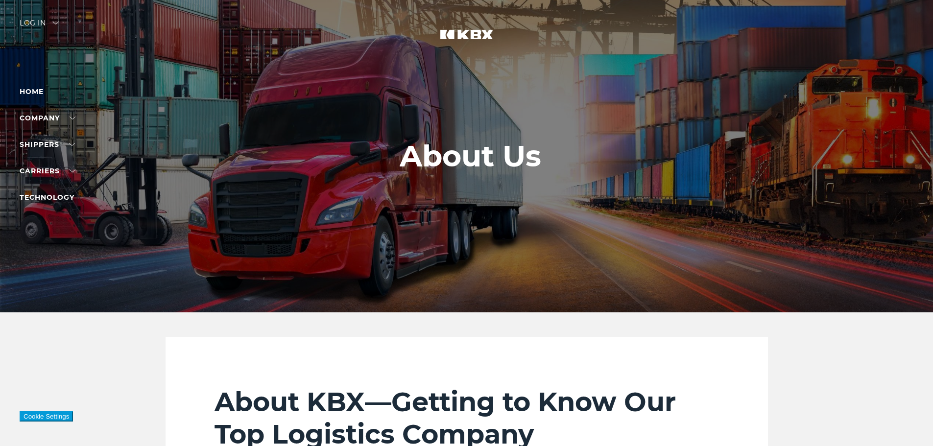 The height and width of the screenshot is (446, 933). What do you see at coordinates (48, 118) in the screenshot?
I see `a: Company` at bounding box center [48, 118].